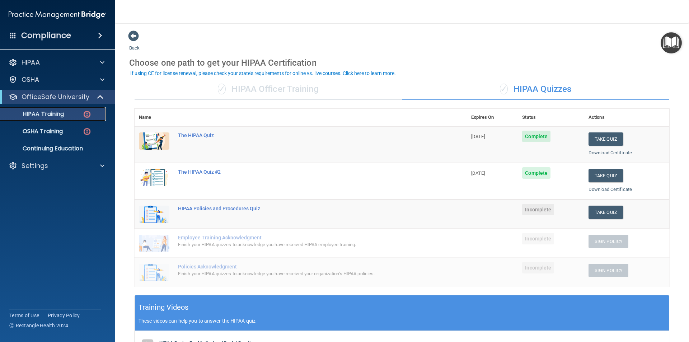  I want to click on div: Finish your HIPAA quizzes to acknowledge you have received HIPAA employee training., so click(305, 245).